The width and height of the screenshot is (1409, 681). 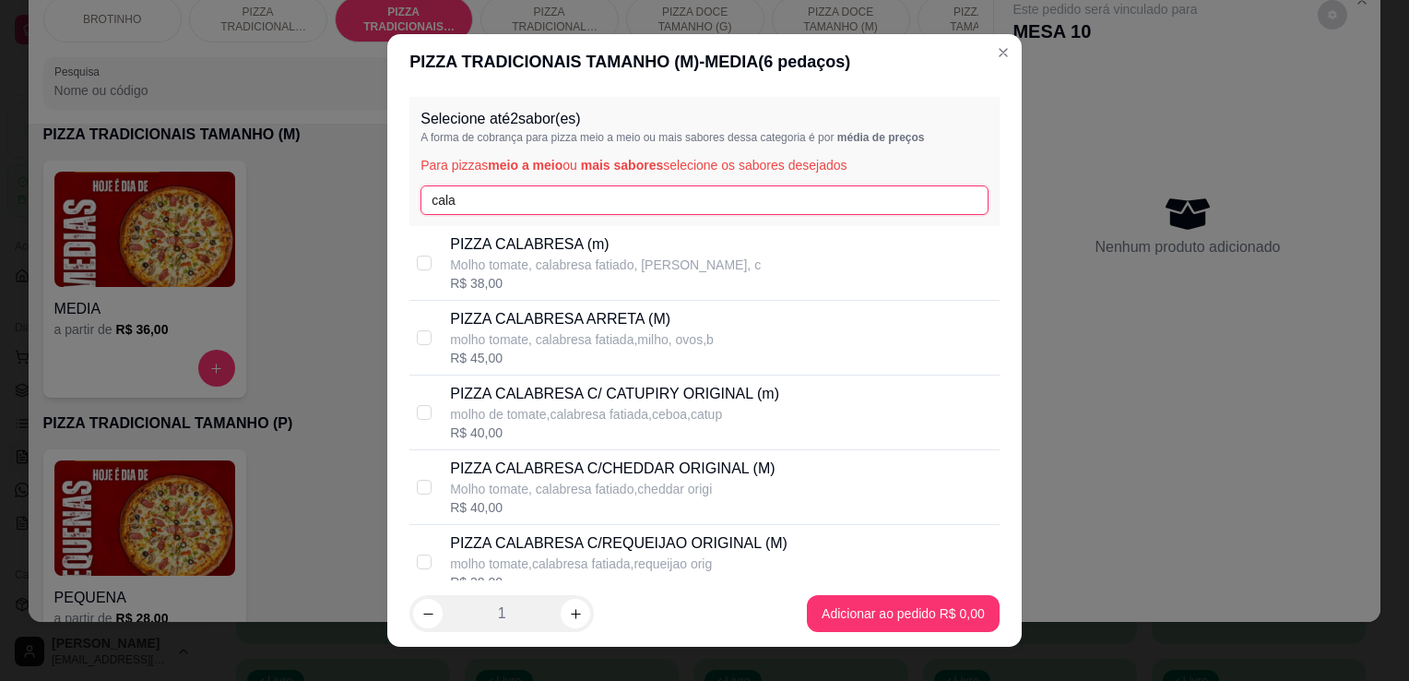 I want to click on button: Close, so click(x=1003, y=53).